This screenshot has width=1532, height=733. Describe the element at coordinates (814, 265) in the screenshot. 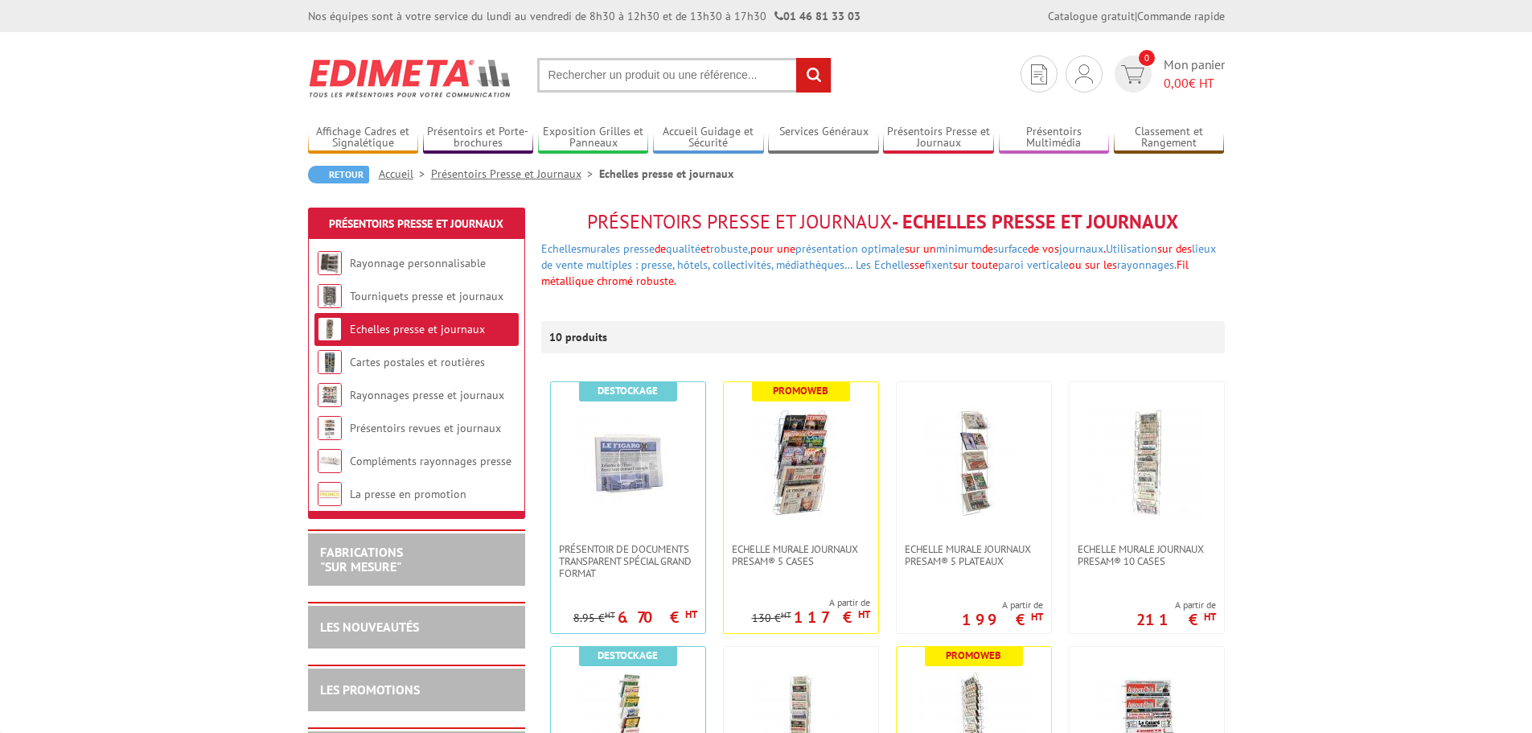

I see `a: médiathèques…` at that location.